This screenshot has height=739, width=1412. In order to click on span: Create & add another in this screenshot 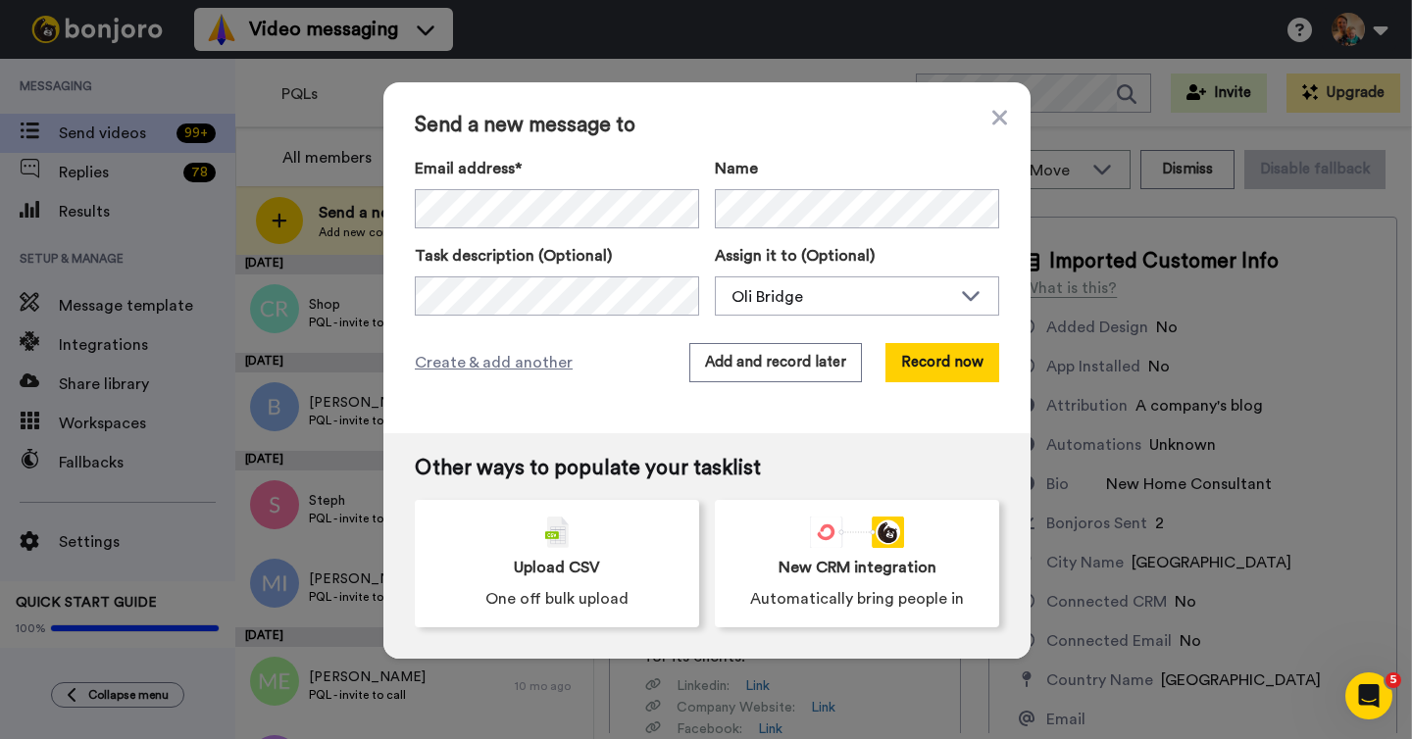, I will do `click(493, 363)`.